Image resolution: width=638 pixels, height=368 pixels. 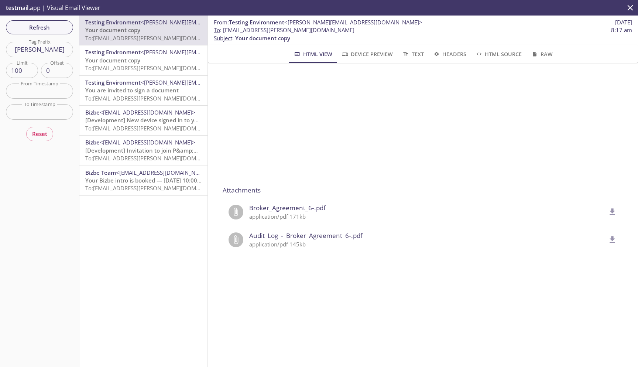 I want to click on span: Subject, so click(x=223, y=38).